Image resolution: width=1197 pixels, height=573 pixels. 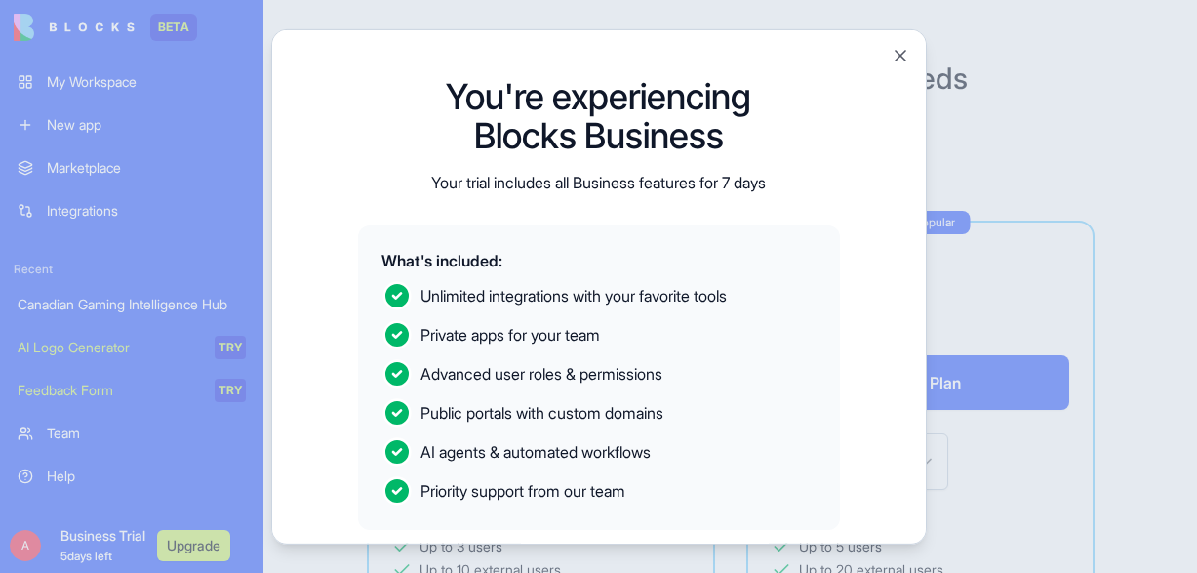 I want to click on div: Private apps for your team, so click(x=510, y=332).